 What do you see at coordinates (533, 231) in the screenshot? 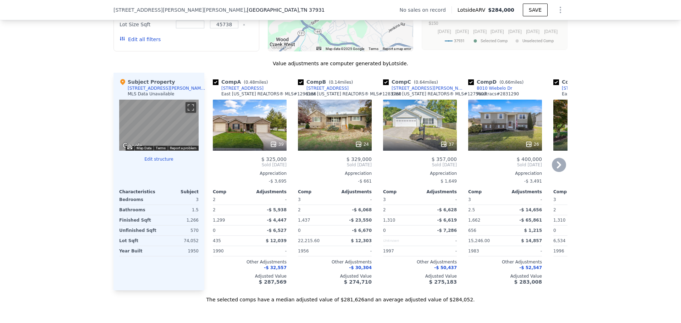
I see `span: $ 1,215` at bounding box center [533, 231].